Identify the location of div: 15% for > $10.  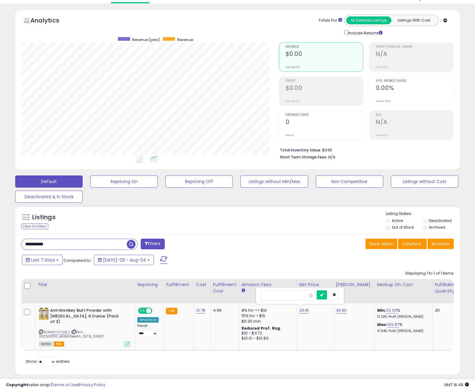
(267, 316).